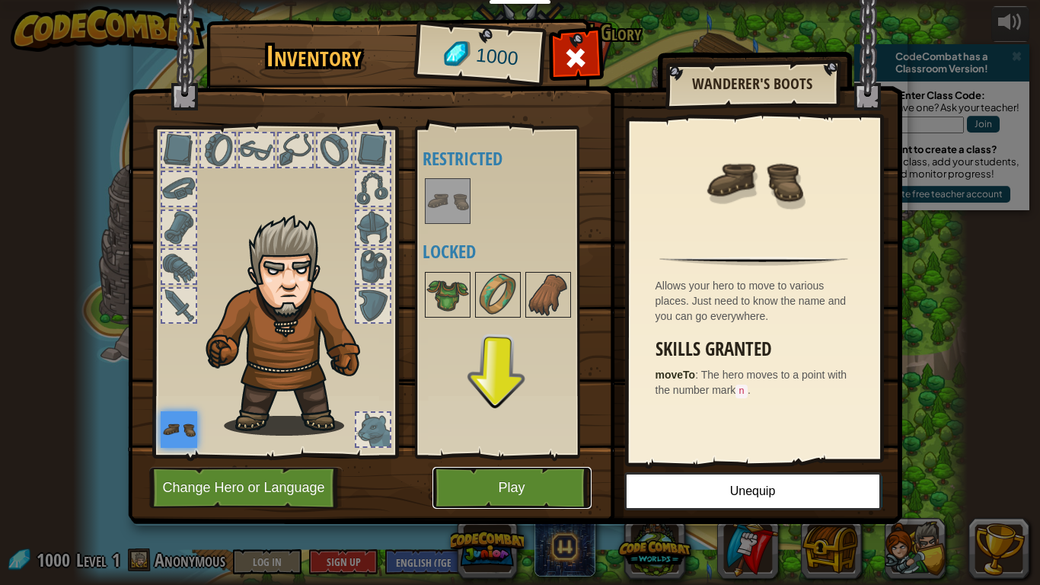  What do you see at coordinates (314, 56) in the screenshot?
I see `h1: Inventory` at bounding box center [314, 56].